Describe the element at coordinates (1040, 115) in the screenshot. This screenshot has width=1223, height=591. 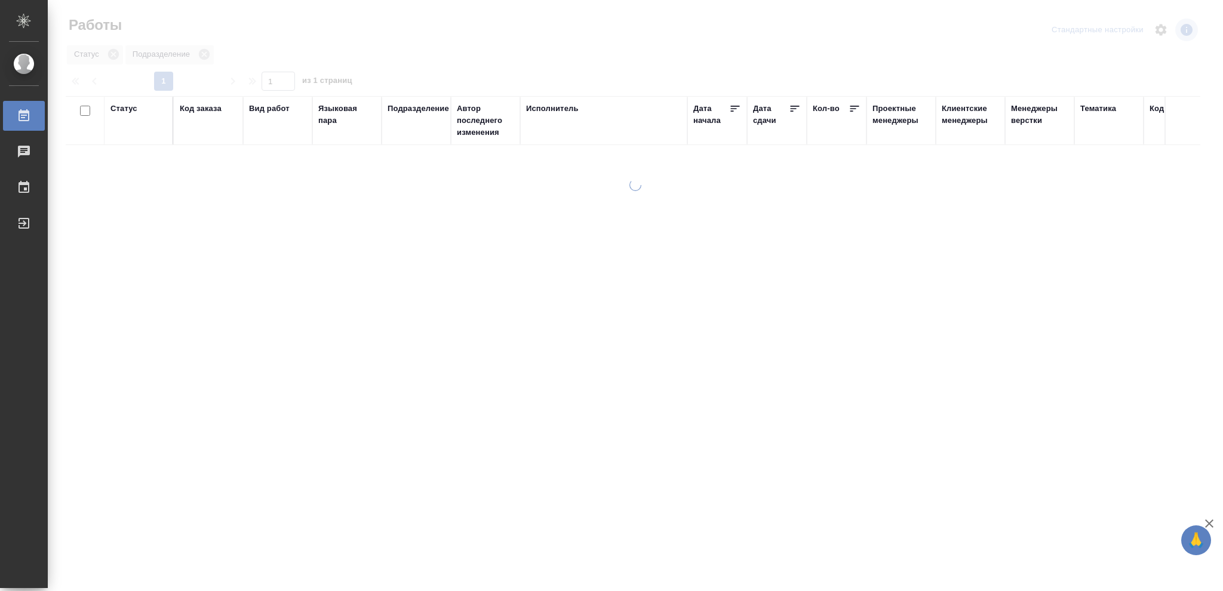
I see `div: Менеджеры верстки` at that location.